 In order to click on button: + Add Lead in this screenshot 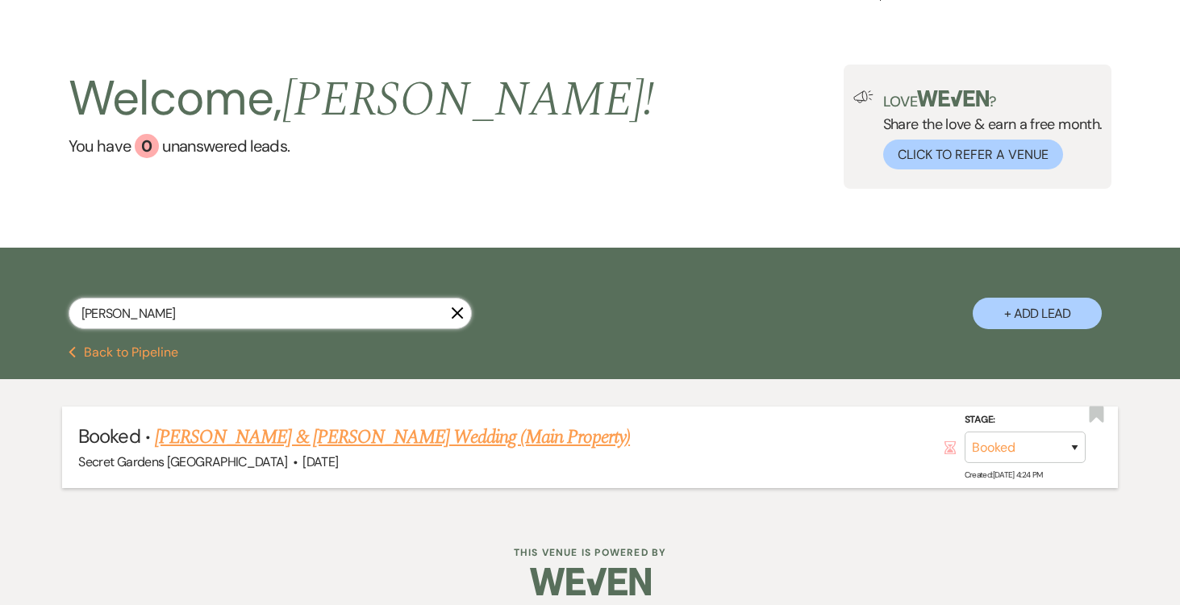, I will do `click(1037, 313)`.